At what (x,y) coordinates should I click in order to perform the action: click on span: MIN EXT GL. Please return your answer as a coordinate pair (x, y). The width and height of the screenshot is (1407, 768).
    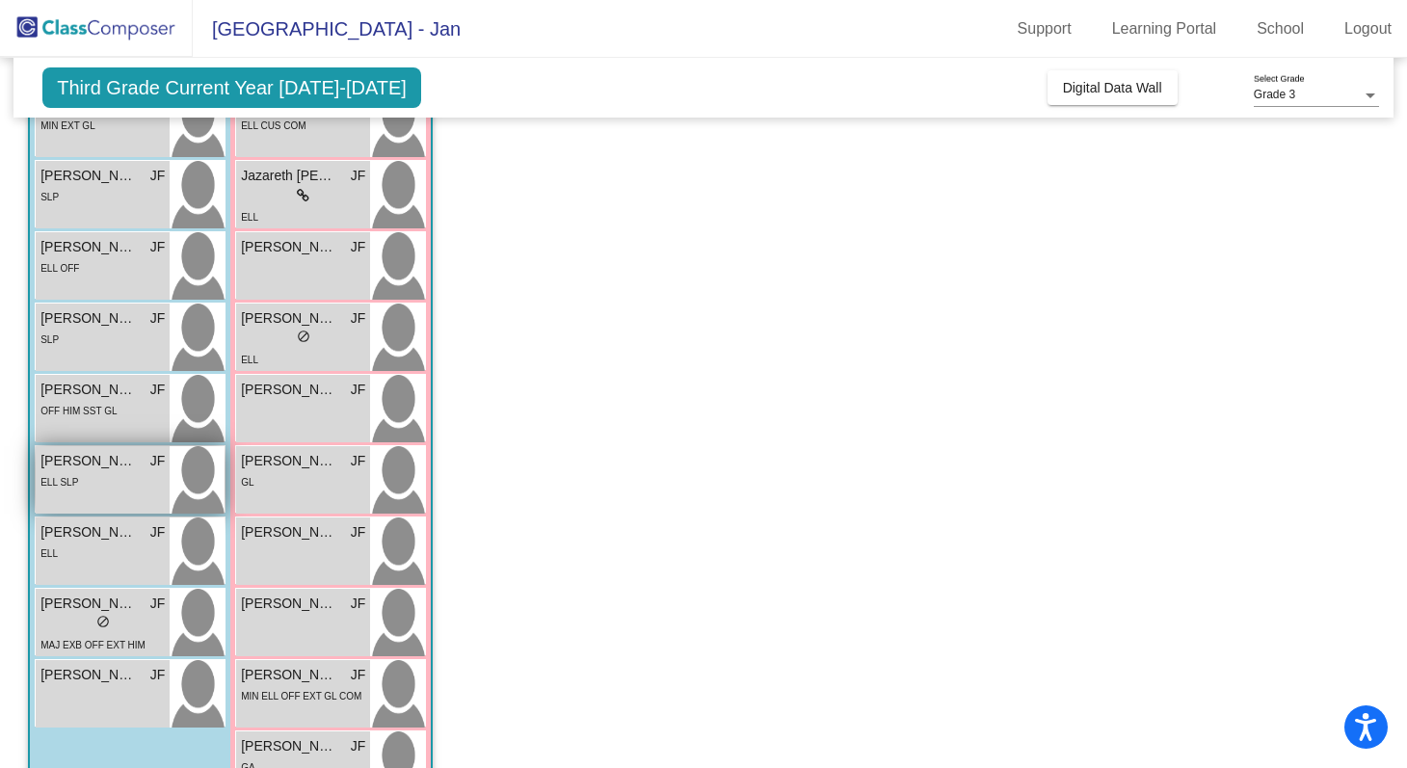
    Looking at the image, I should click on (67, 125).